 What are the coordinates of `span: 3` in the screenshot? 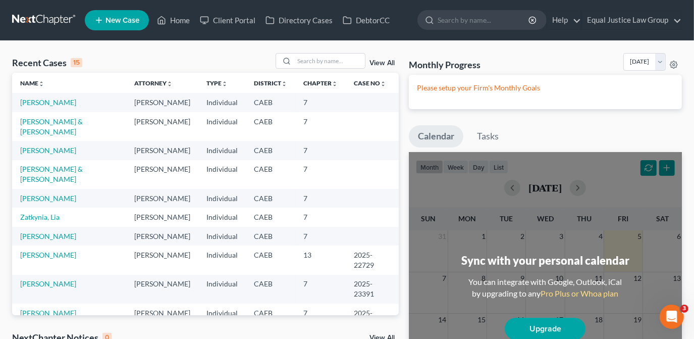 It's located at (684, 308).